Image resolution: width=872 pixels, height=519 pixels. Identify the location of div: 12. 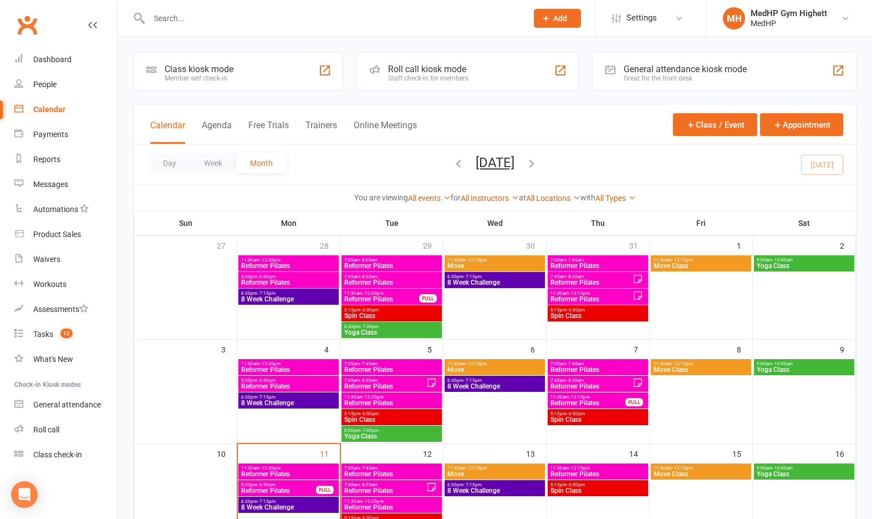
(433, 453).